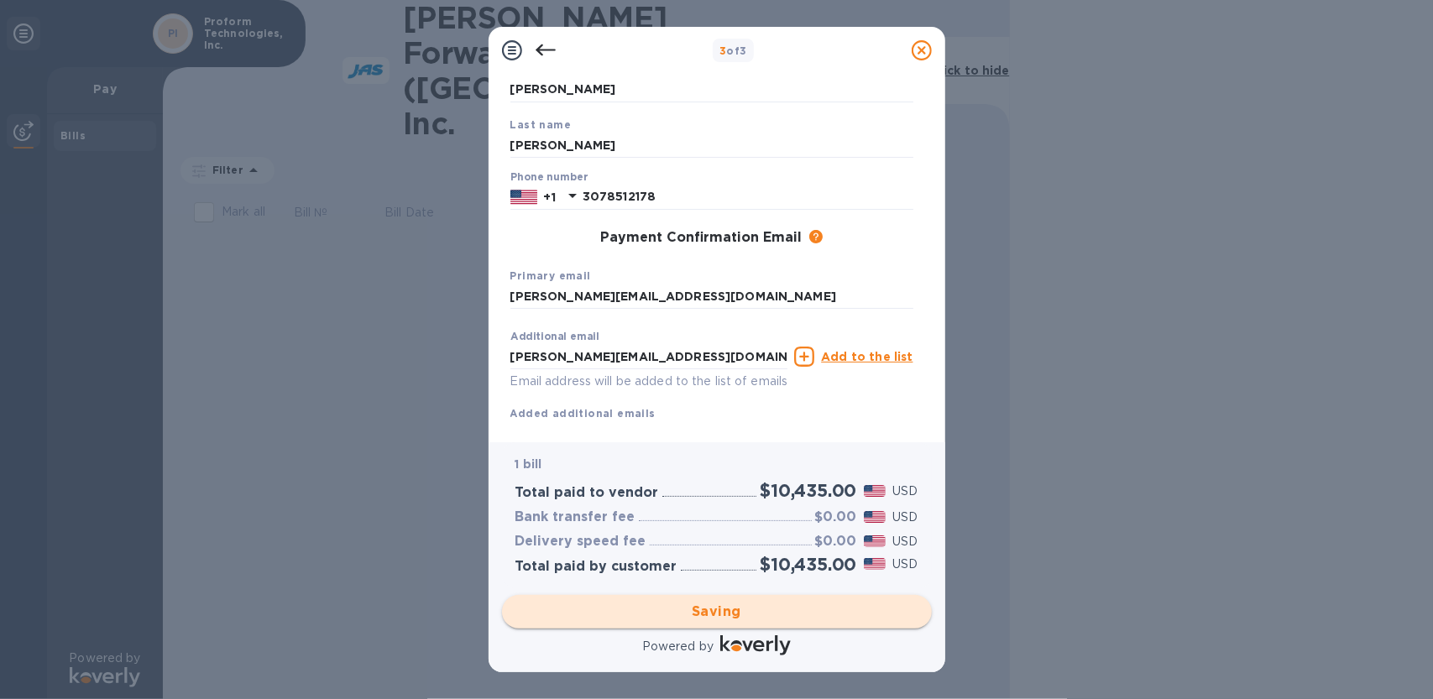  I want to click on b: 1 bill, so click(529, 464).